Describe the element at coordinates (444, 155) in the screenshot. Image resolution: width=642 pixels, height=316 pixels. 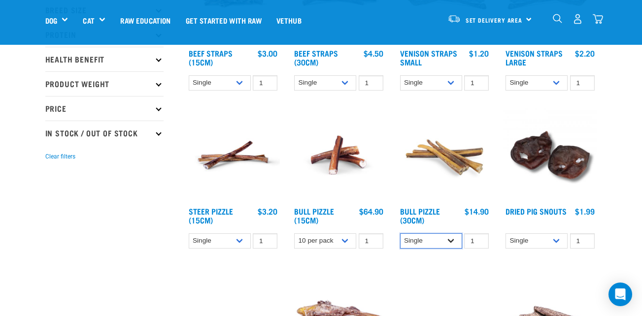
I see `img: Bull Pizzle 30cm for Dogs` at that location.